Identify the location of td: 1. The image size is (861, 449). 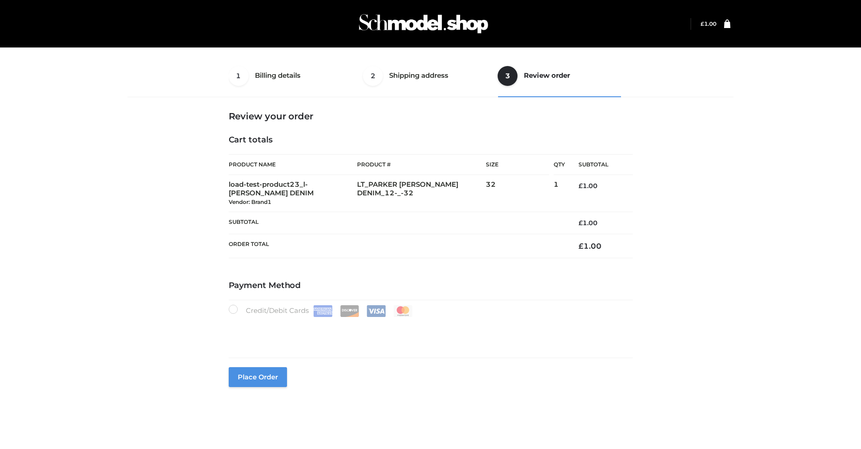
(559, 193).